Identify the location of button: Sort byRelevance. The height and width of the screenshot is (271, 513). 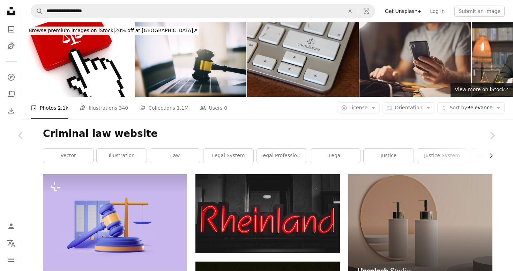
(471, 108).